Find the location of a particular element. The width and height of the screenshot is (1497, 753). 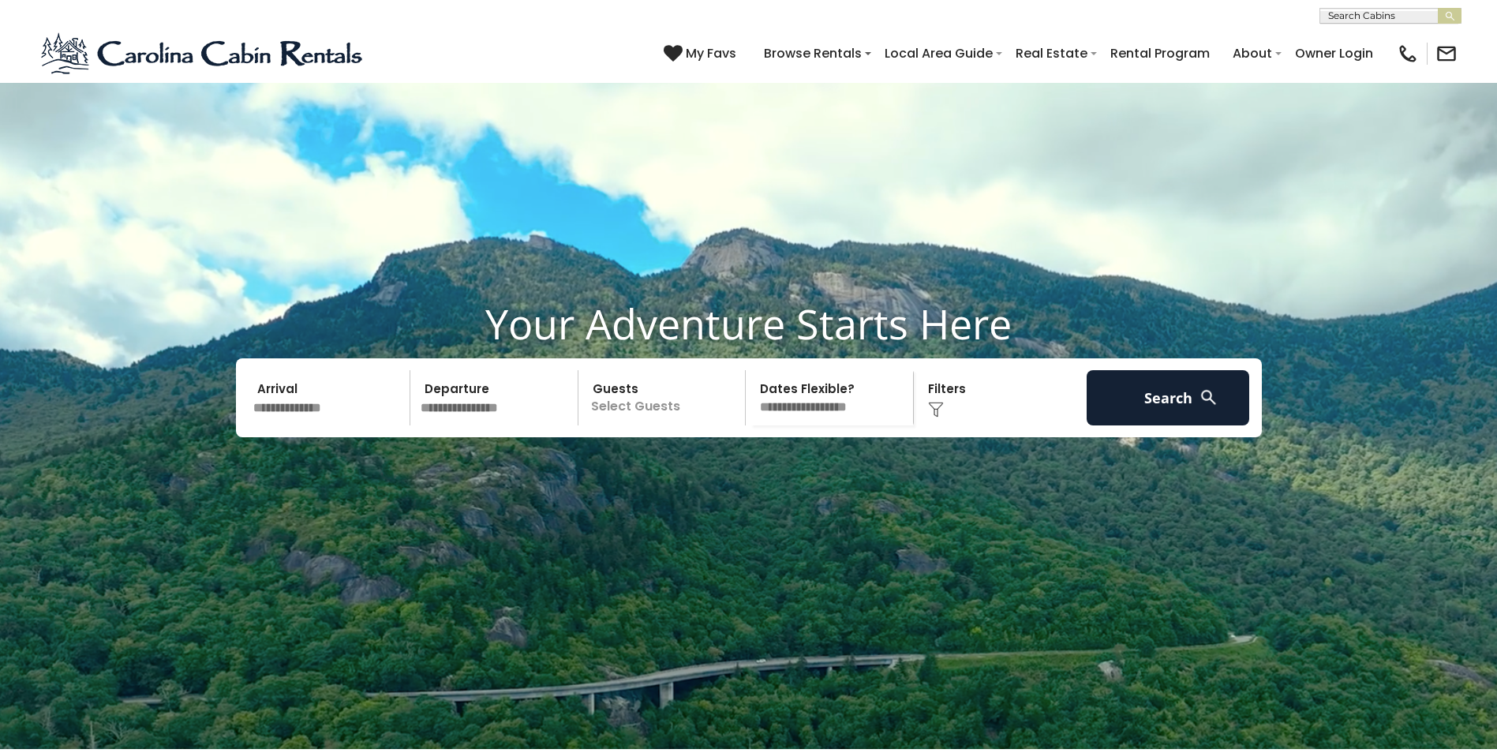

button: Search is located at coordinates (1168, 398).